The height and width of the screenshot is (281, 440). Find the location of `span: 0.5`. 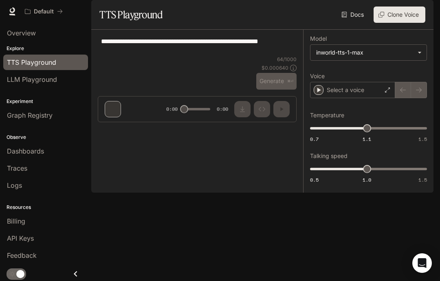

span: 0.5 is located at coordinates (314, 180).